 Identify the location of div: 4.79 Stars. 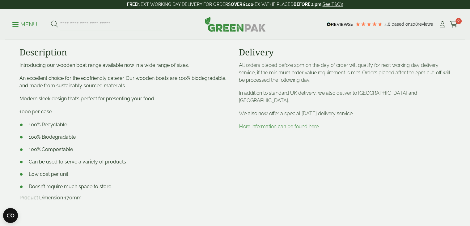
(369, 24).